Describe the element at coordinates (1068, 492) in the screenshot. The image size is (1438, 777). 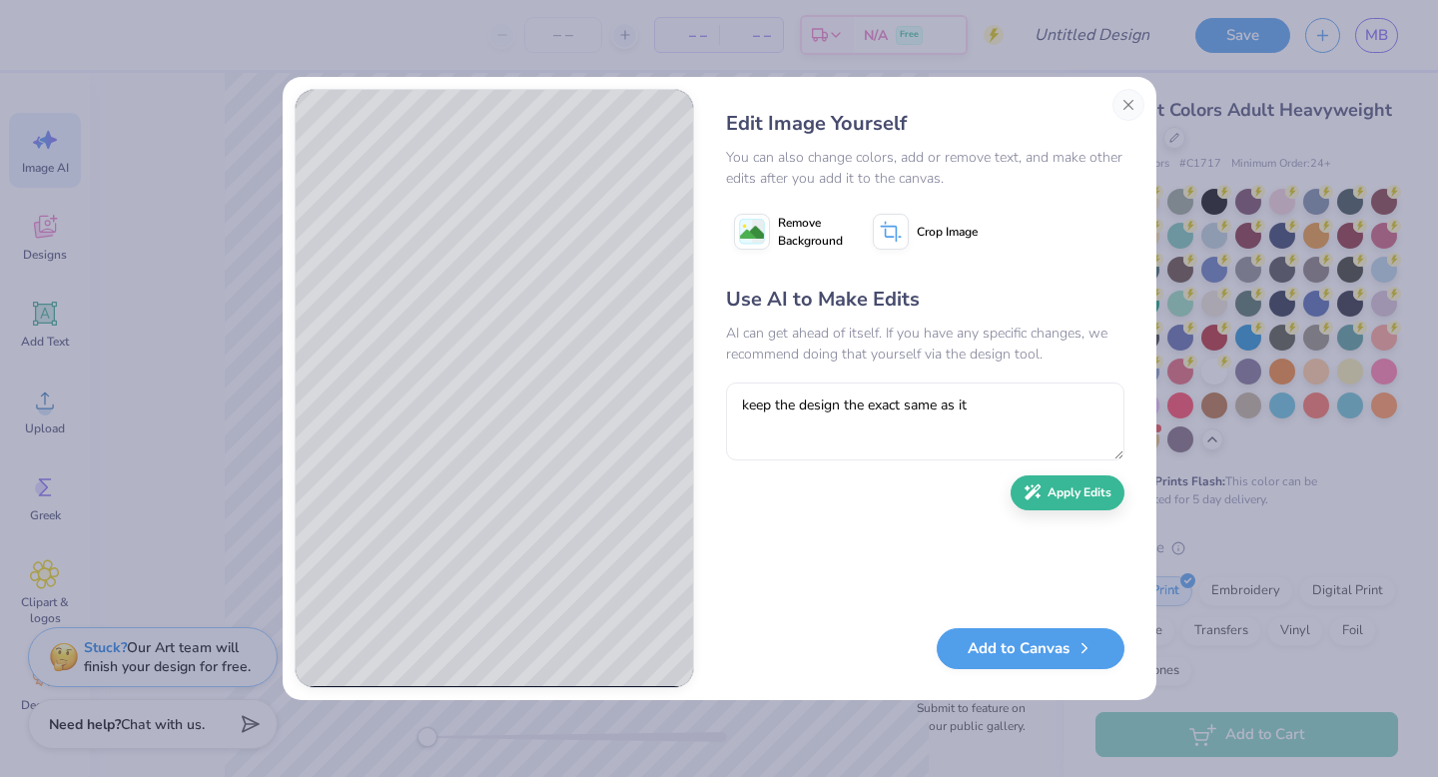
I see `button: Apply Edits` at that location.